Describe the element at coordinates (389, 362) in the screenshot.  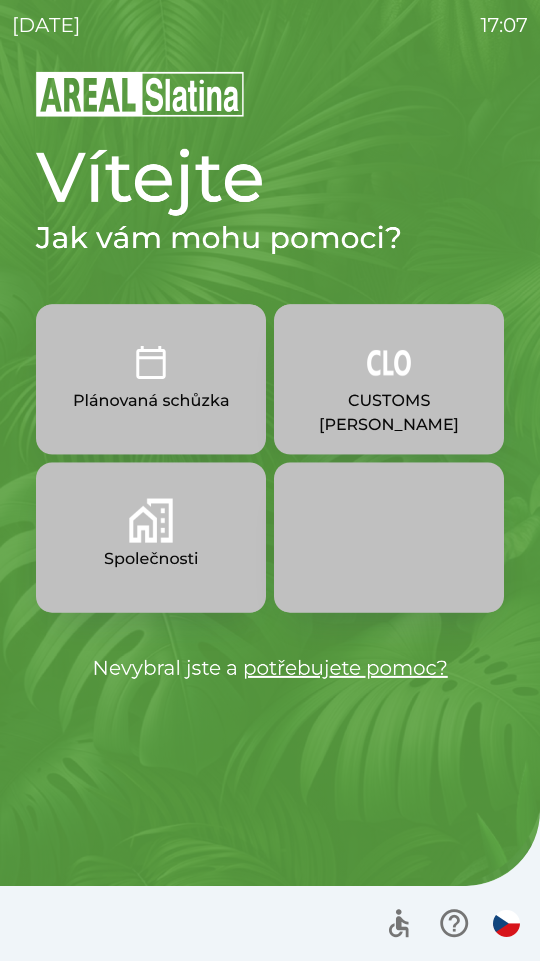
I see `img: 889875ac-0dea-4846-af73-0927569c3e97.png` at that location.